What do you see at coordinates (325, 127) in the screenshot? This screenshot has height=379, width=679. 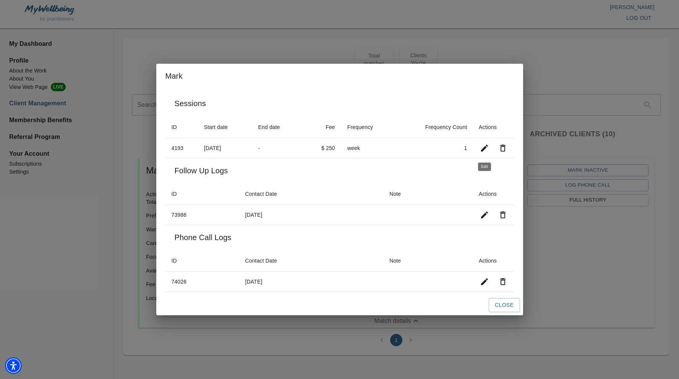 I see `span: Fee` at bounding box center [325, 127].